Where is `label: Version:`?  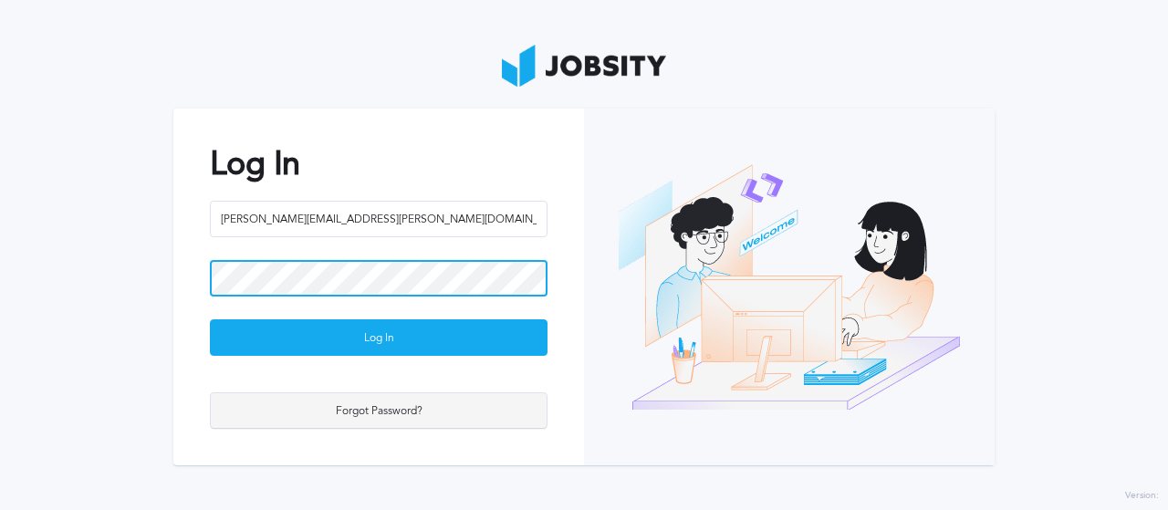
label: Version: is located at coordinates (1141, 496).